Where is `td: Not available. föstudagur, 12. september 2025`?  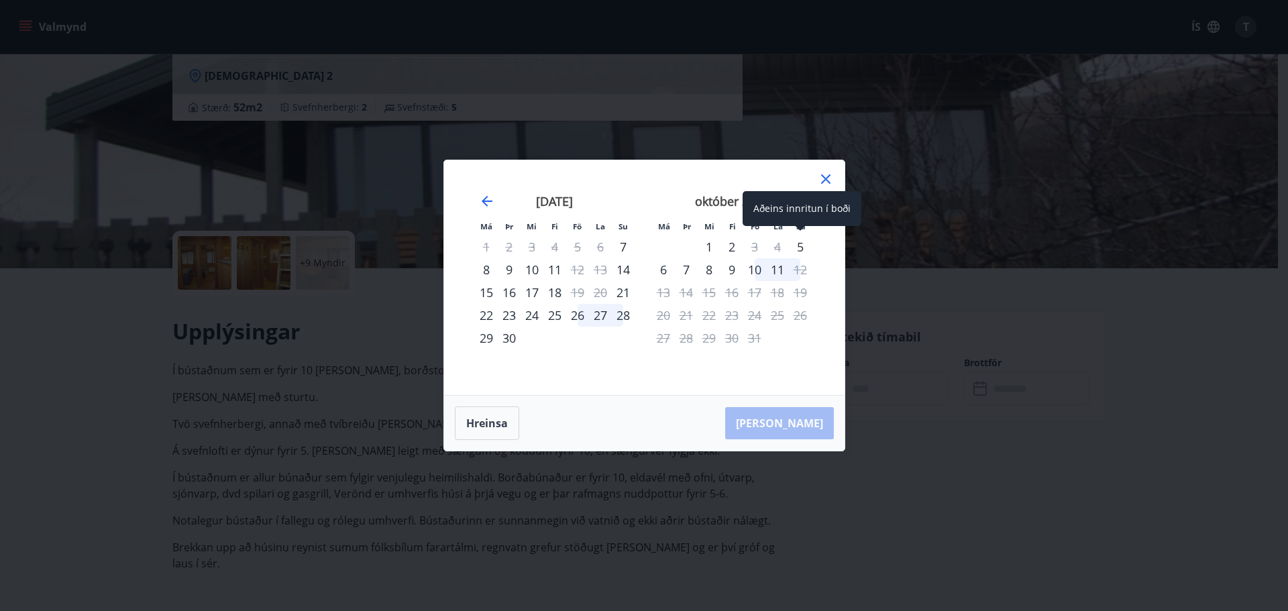 td: Not available. föstudagur, 12. september 2025 is located at coordinates (578, 270).